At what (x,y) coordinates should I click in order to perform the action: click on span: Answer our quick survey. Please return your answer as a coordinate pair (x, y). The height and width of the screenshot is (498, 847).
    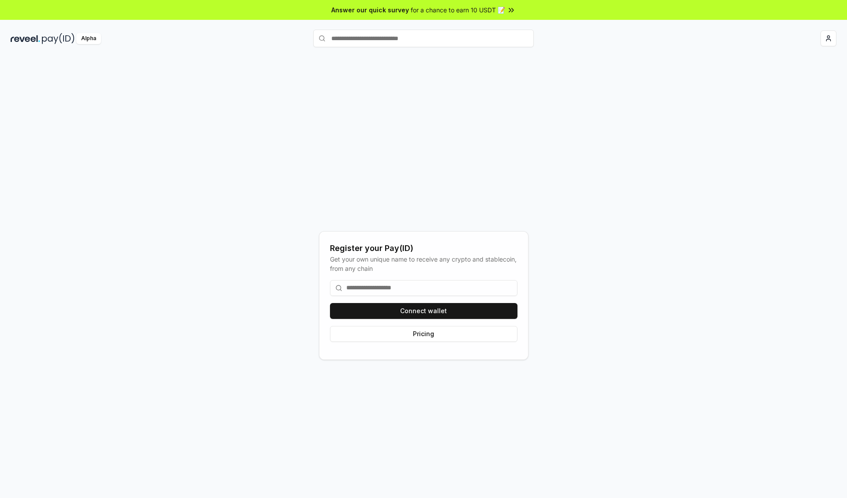
    Looking at the image, I should click on (370, 10).